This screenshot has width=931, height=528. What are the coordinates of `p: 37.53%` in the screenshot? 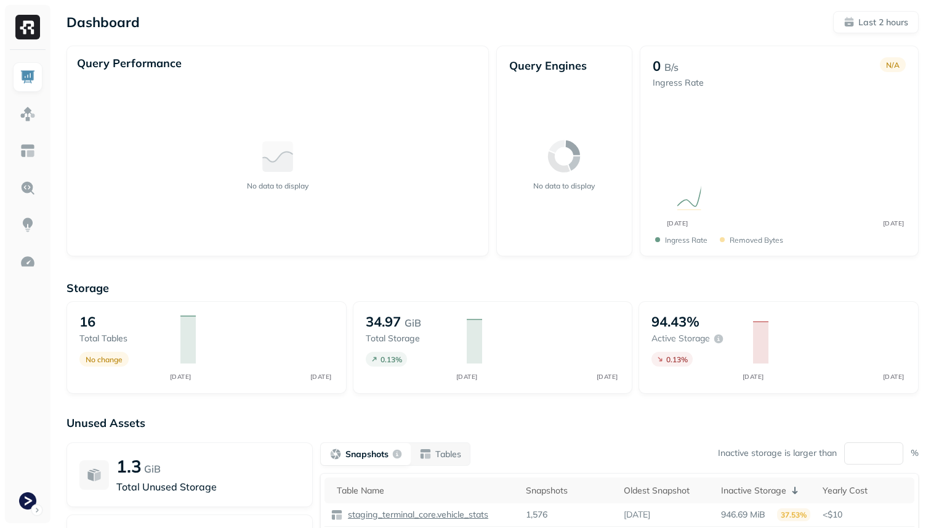 It's located at (794, 514).